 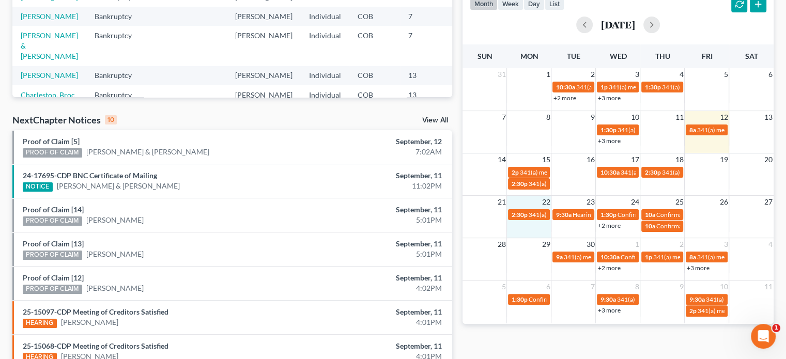 I want to click on a: 24-17695-CDP BNC Certificate of Mailing, so click(x=90, y=175).